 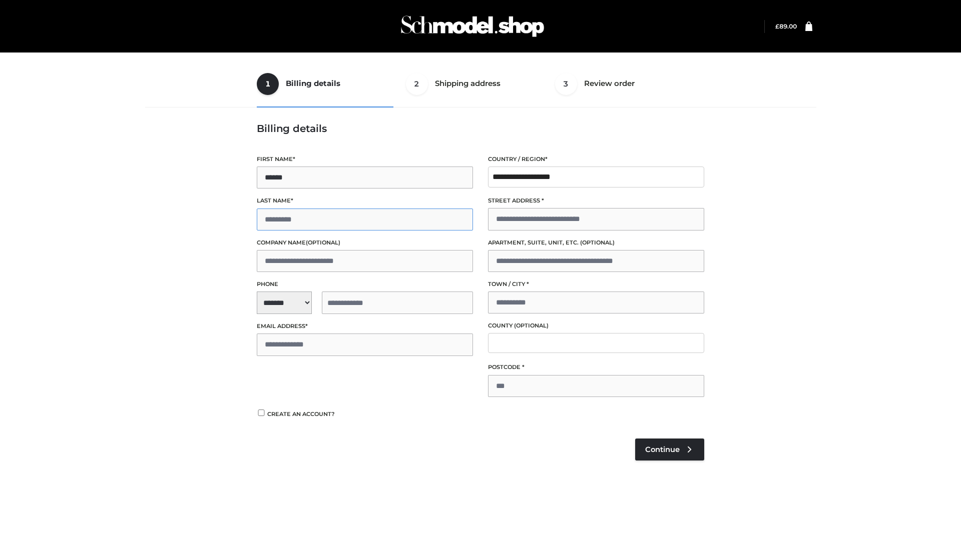 I want to click on bdi: 89.00, so click(x=786, y=26).